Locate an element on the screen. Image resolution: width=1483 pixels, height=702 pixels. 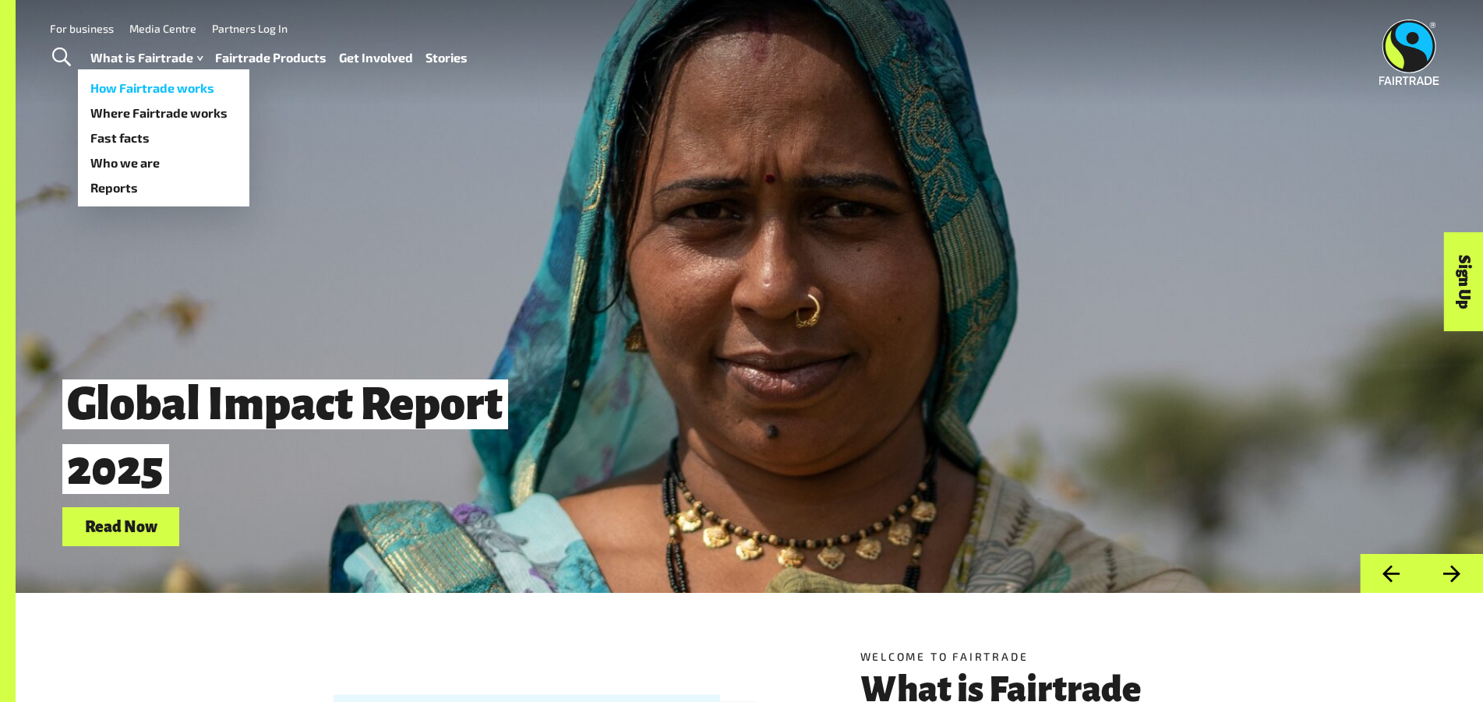
a: Toggle Search is located at coordinates (61, 58).